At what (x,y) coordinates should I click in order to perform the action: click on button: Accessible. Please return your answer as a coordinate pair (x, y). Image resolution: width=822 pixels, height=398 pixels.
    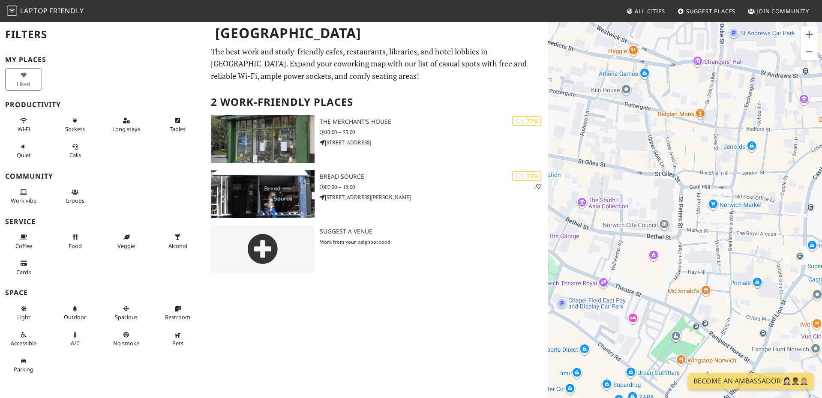
    Looking at the image, I should click on (24, 339).